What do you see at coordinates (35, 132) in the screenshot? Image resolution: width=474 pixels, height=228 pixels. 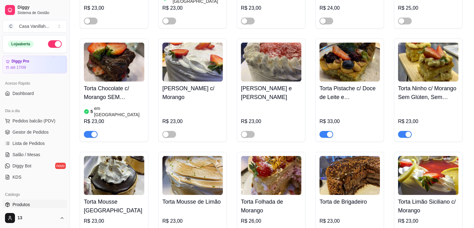 I see `a: Gestor de Pedidos` at bounding box center [35, 132].